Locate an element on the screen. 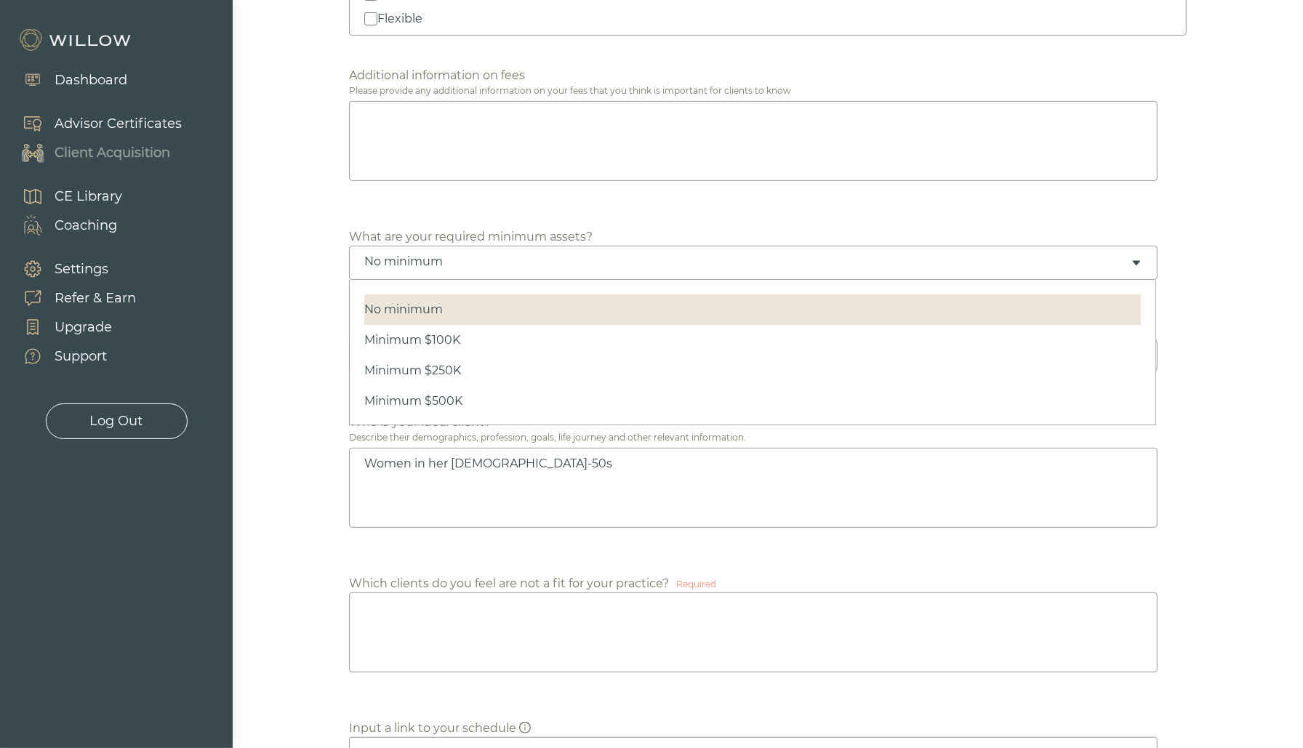 The height and width of the screenshot is (748, 1303). a: Settings is located at coordinates (71, 269).